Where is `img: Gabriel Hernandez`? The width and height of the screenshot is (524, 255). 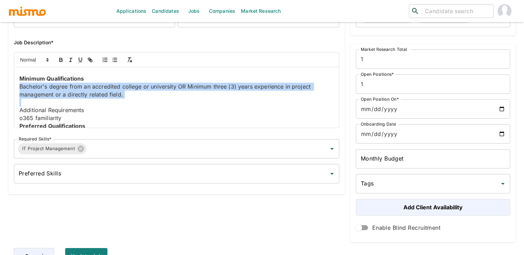 img: Gabriel Hernandez is located at coordinates (504, 11).